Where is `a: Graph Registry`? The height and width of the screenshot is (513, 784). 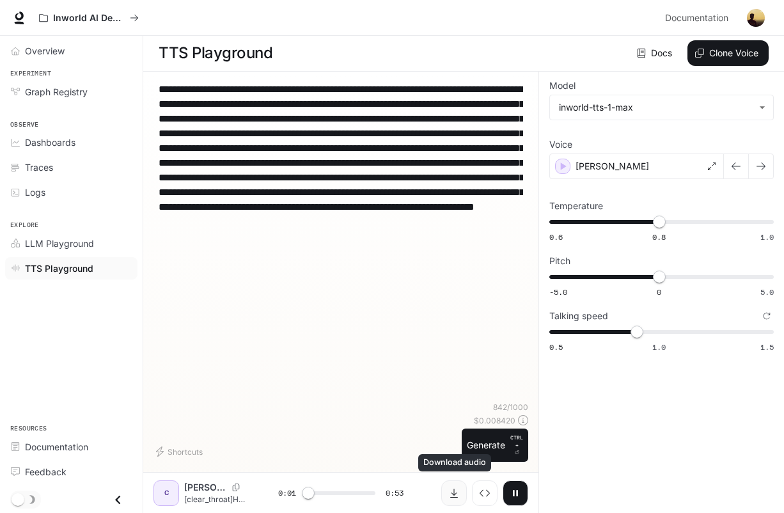 a: Graph Registry is located at coordinates (71, 91).